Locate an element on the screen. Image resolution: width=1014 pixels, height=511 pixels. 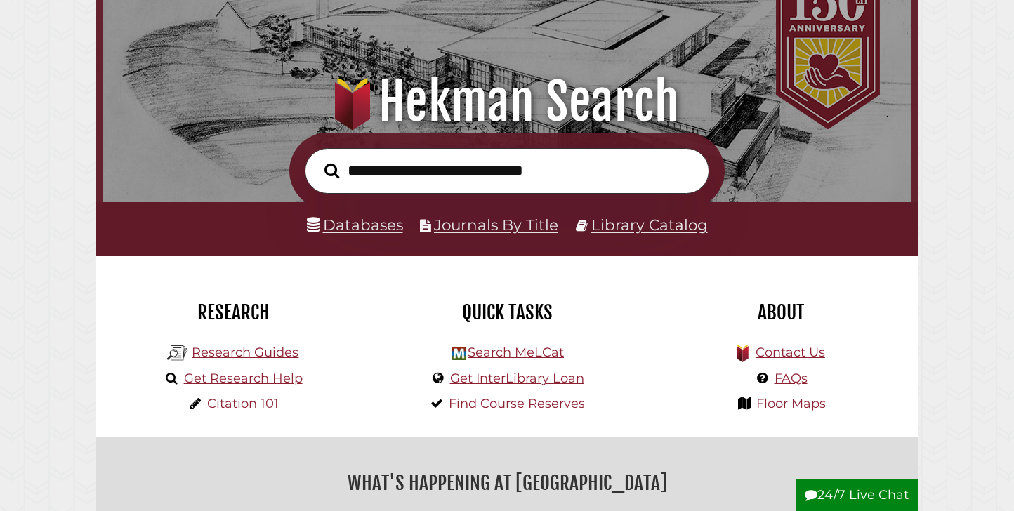
a: Floor Maps is located at coordinates (790, 404).